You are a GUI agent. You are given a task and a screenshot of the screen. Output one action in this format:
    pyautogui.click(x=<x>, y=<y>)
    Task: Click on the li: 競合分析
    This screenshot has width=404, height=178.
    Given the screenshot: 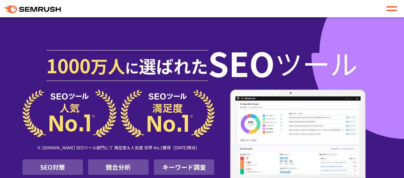 What is the action you would take?
    pyautogui.click(x=118, y=167)
    